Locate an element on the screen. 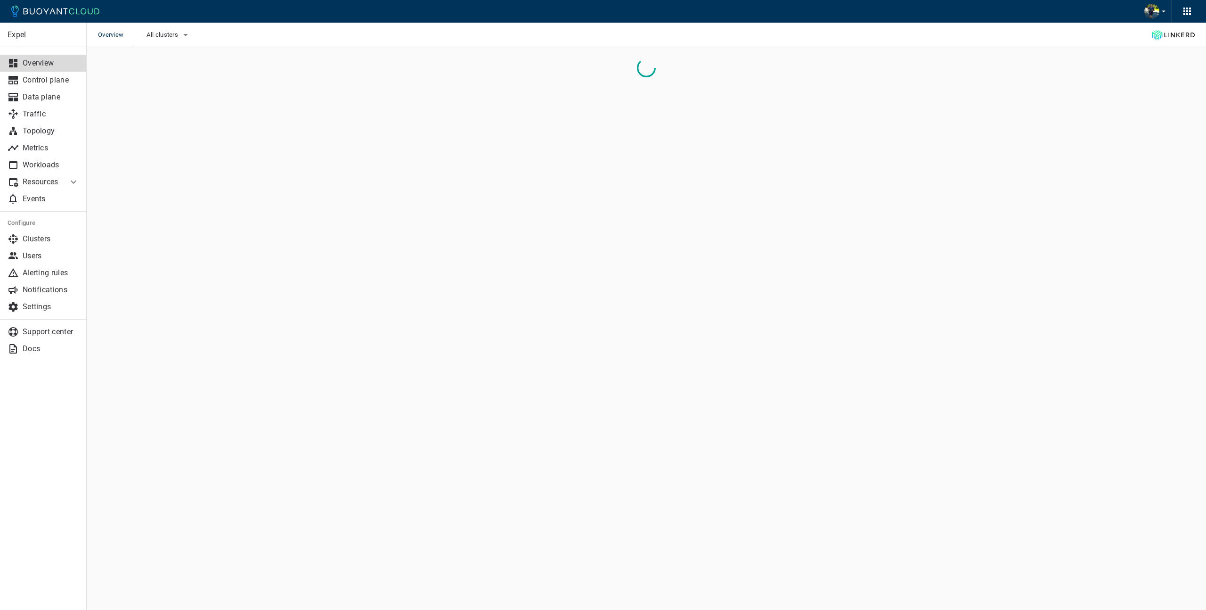 The width and height of the screenshot is (1206, 610). p: Control plane is located at coordinates (51, 80).